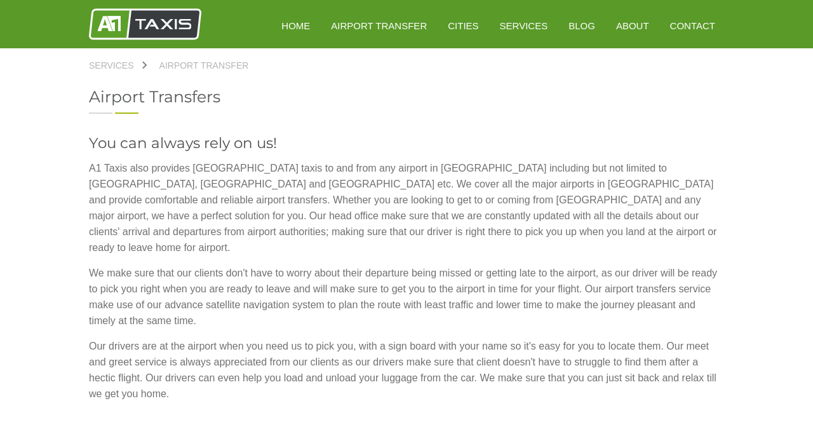 This screenshot has height=422, width=813. Describe the element at coordinates (633, 25) in the screenshot. I see `a: About` at that location.